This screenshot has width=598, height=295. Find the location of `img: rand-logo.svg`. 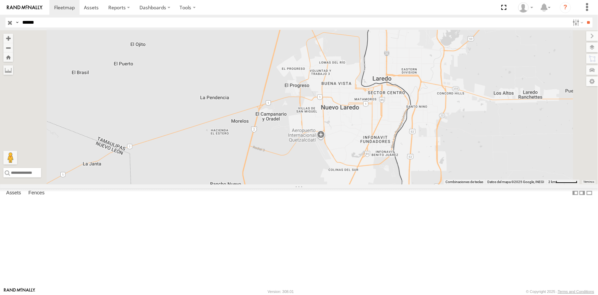

img: rand-logo.svg is located at coordinates (25, 8).